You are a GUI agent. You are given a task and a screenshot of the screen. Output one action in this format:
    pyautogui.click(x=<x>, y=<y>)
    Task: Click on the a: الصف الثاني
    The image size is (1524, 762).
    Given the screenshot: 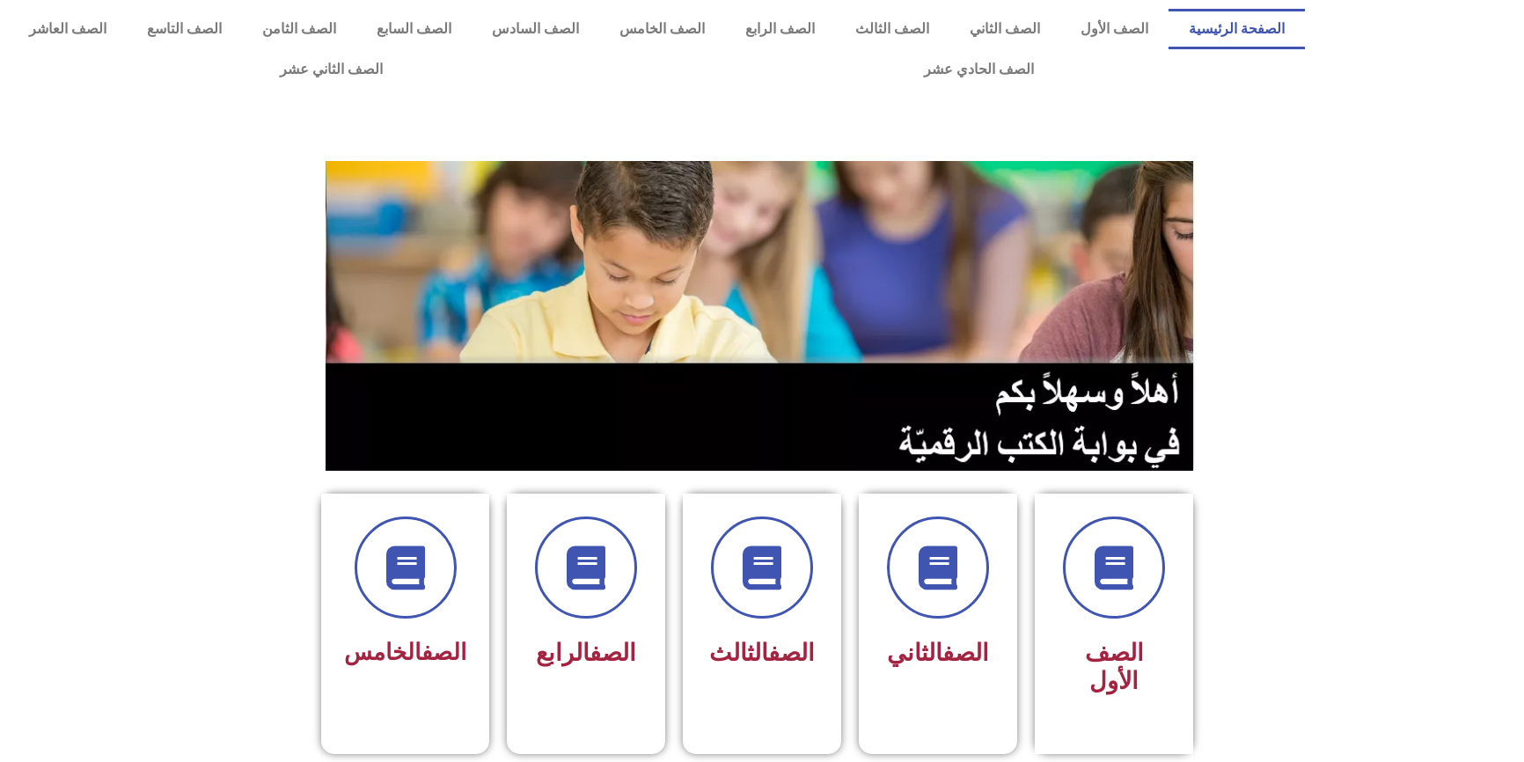 What is the action you would take?
    pyautogui.click(x=1005, y=29)
    